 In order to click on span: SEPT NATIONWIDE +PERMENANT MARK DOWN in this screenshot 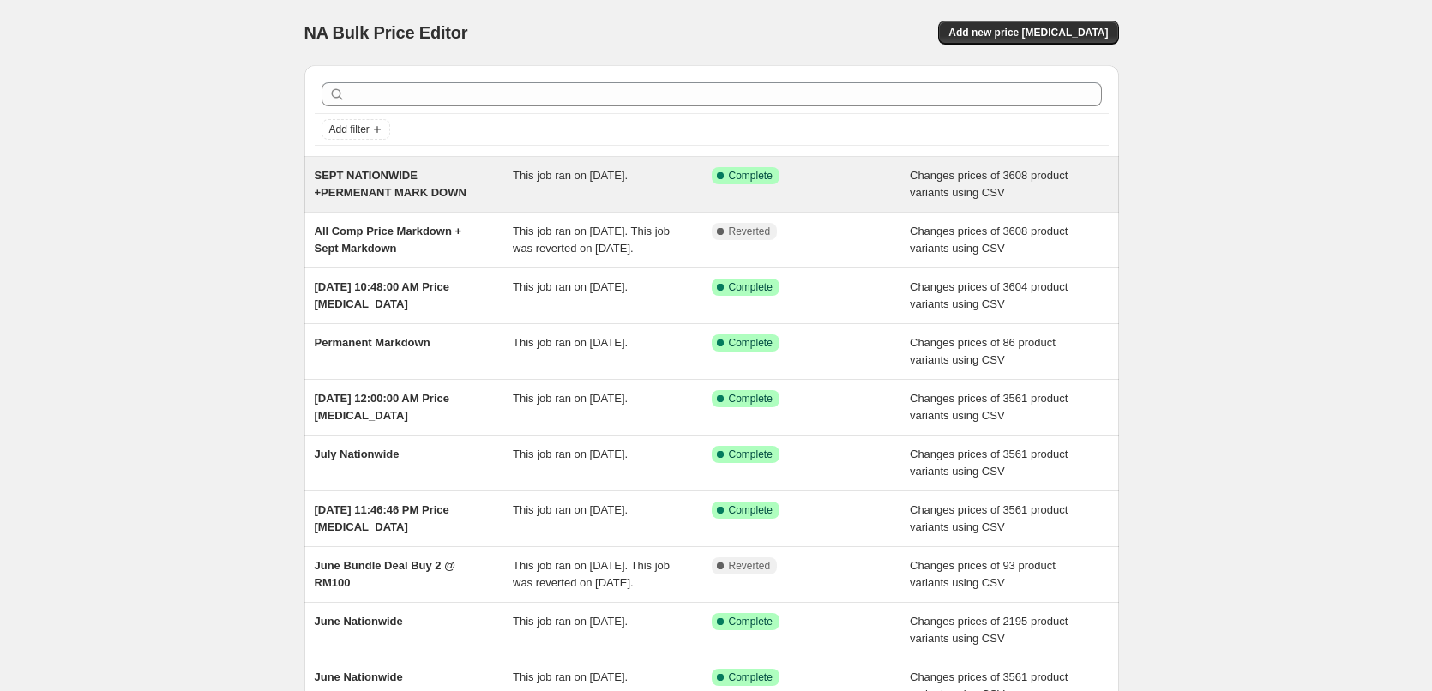, I will do `click(390, 183)`.